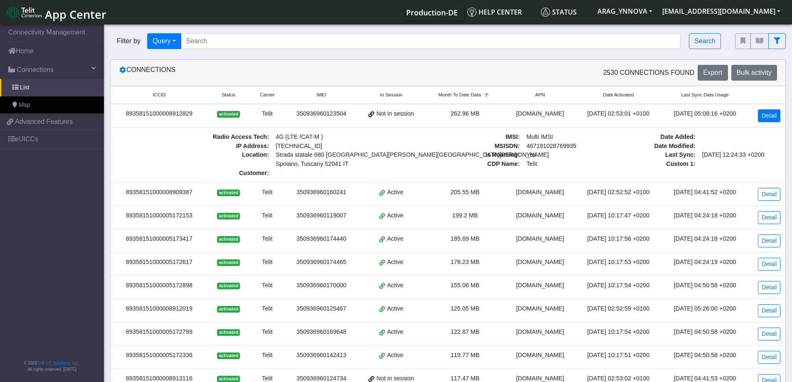 The width and height of the screenshot is (792, 382). I want to click on button: Search, so click(705, 41).